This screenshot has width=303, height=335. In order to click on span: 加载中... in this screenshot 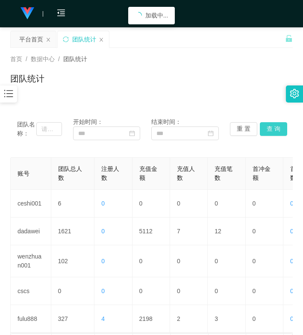, I will do `click(157, 15)`.